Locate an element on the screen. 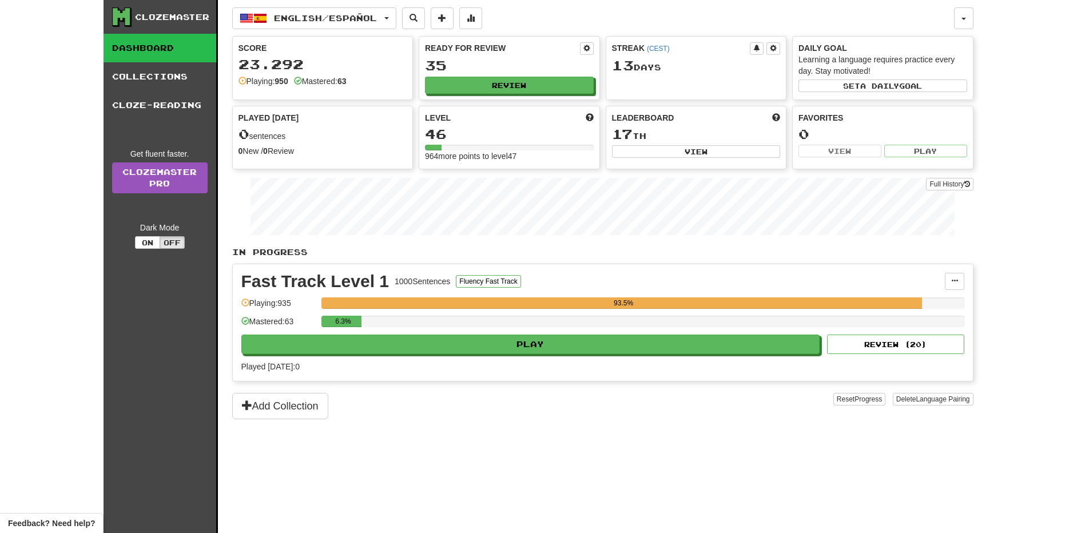  div: New / Review is located at coordinates (323, 151).